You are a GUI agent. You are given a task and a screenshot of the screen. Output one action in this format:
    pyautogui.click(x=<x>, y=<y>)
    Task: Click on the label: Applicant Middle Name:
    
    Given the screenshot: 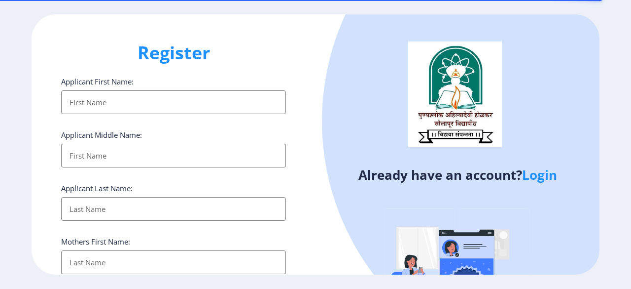 What is the action you would take?
    pyautogui.click(x=102, y=135)
    